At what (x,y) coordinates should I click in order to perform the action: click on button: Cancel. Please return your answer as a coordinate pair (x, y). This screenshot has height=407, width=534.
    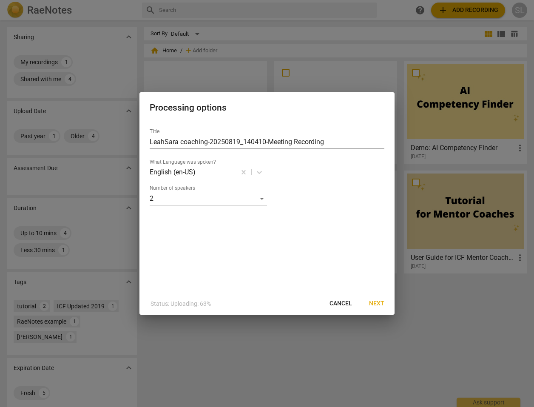
    Looking at the image, I should click on (341, 304).